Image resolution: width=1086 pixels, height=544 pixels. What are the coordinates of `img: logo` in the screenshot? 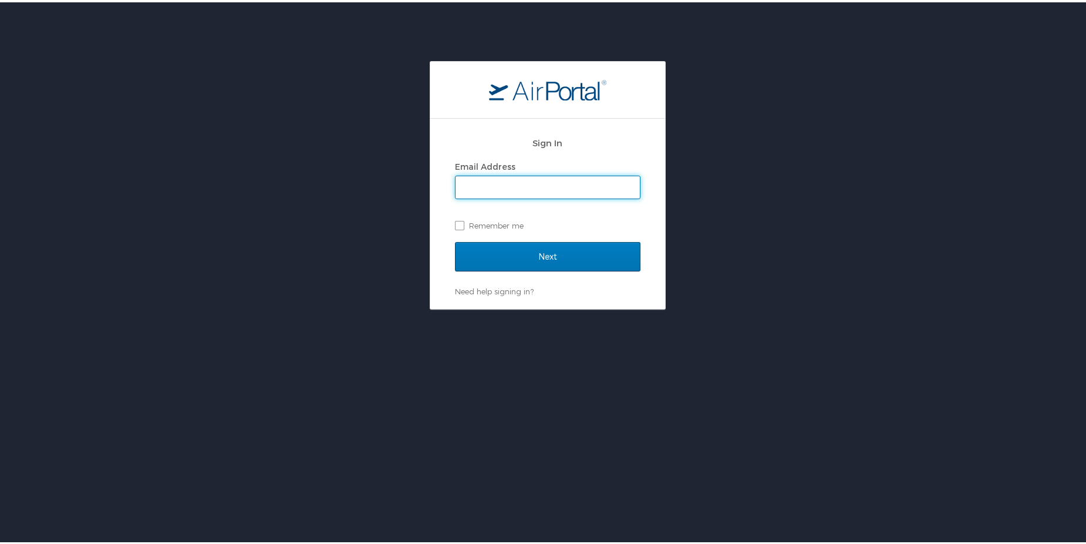 It's located at (548, 87).